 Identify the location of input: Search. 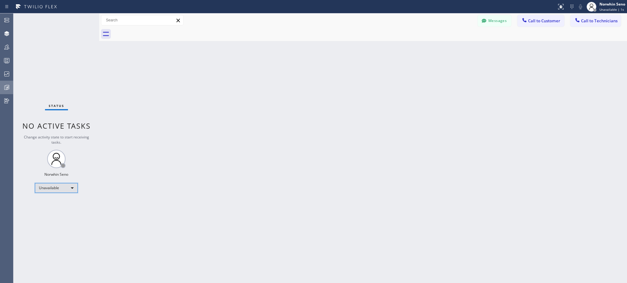
(142, 20).